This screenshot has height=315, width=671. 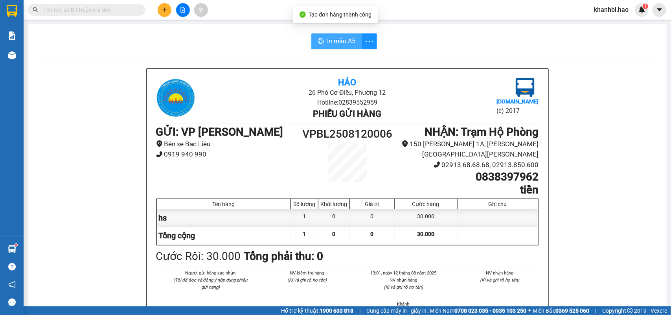 I want to click on span: 30.000, so click(x=426, y=234).